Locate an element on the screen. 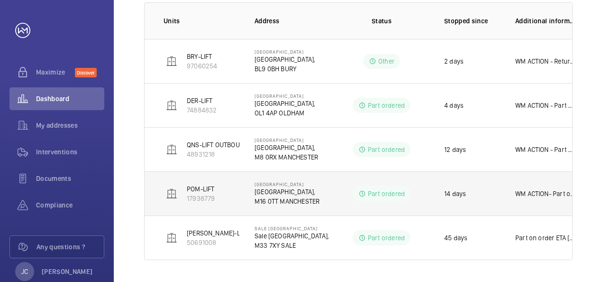  p: Stopped since is located at coordinates (472, 21).